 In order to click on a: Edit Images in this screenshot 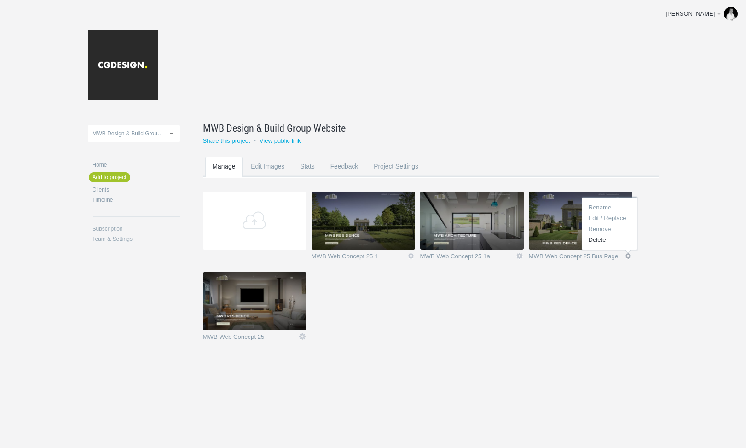, I will do `click(267, 175)`.